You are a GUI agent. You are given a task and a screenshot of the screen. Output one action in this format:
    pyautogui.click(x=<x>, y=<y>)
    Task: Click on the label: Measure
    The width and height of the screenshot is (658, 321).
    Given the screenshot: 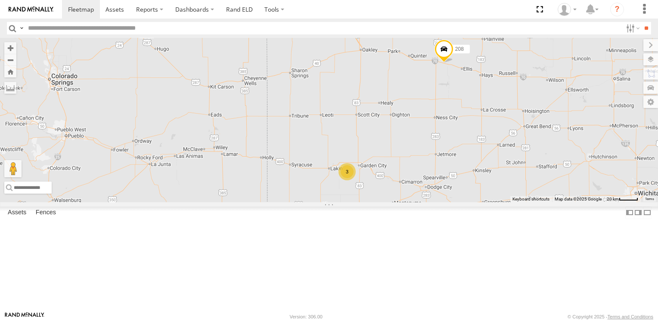 What is the action you would take?
    pyautogui.click(x=10, y=88)
    